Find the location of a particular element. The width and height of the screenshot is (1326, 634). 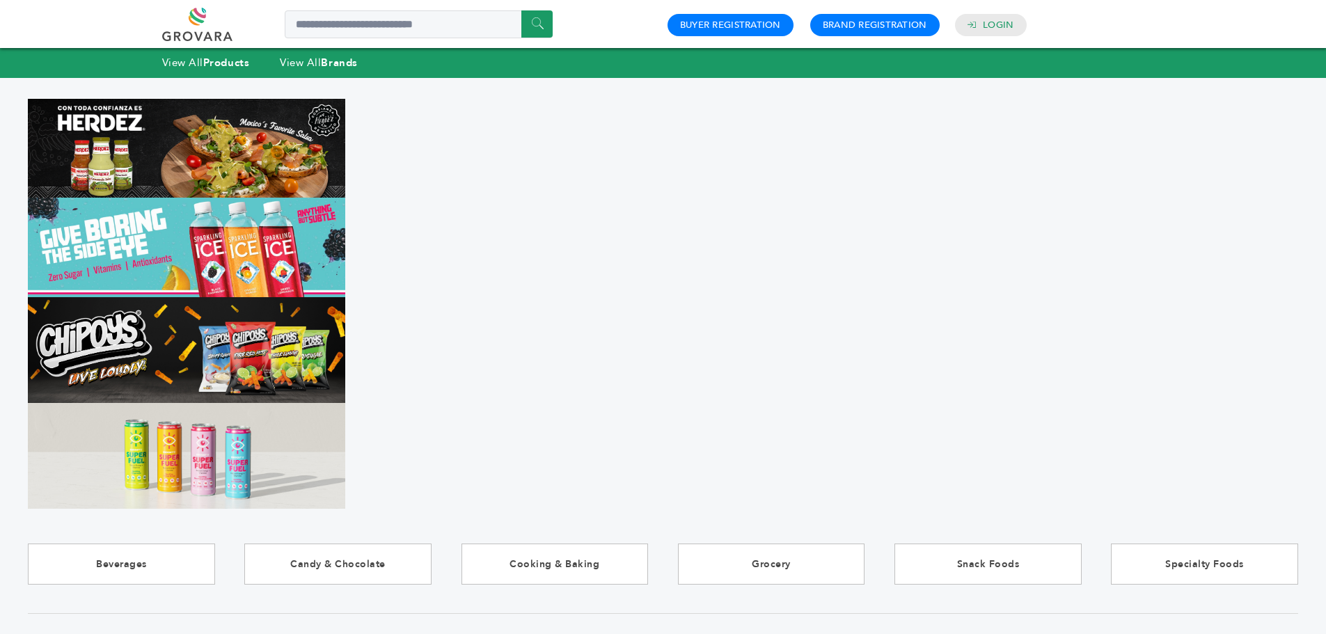

img: Marketplace Top Banner 2 is located at coordinates (187, 247).